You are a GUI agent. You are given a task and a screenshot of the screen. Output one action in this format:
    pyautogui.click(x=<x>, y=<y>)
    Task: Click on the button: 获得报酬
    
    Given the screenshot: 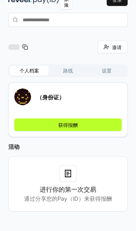 What is the action you would take?
    pyautogui.click(x=68, y=125)
    